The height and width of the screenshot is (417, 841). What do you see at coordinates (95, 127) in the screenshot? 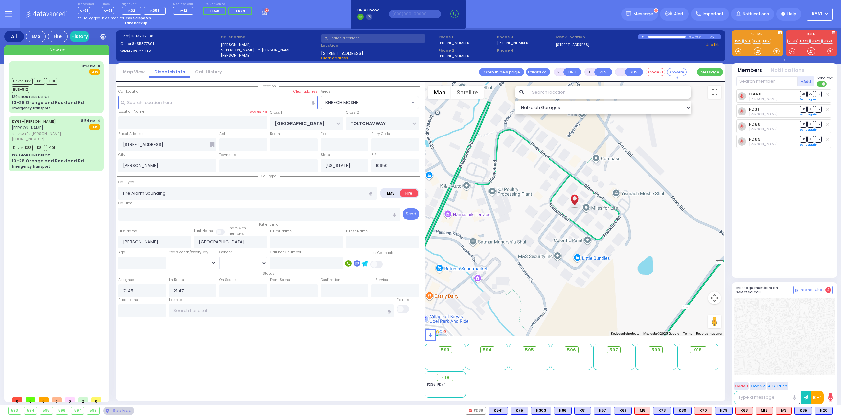
I see `span: EMS` at bounding box center [95, 127].